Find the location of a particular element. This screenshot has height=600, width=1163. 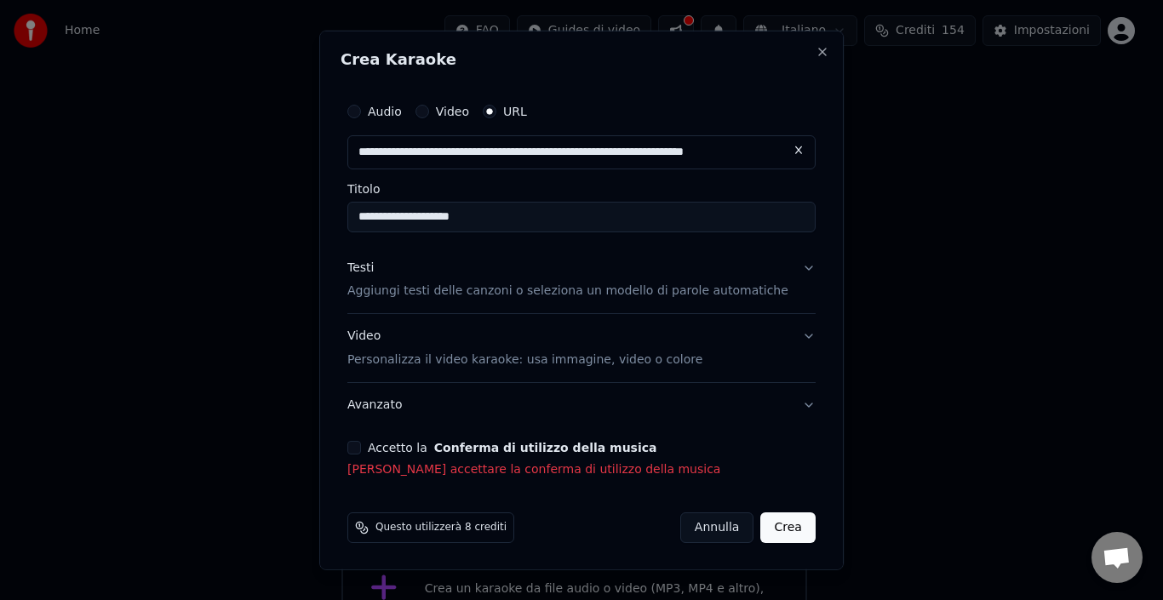

label: Titolo is located at coordinates (581, 188).